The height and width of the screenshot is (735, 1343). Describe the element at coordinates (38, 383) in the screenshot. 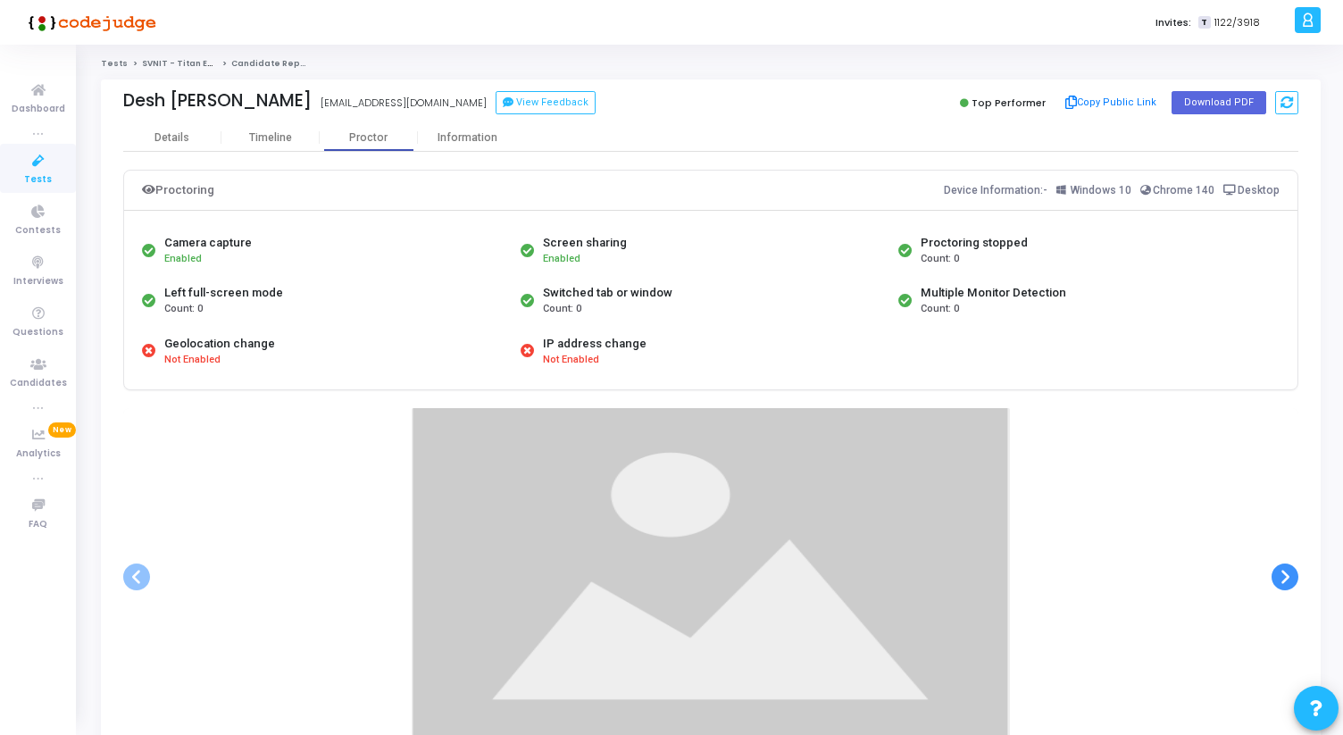

I see `span: Candidates` at that location.